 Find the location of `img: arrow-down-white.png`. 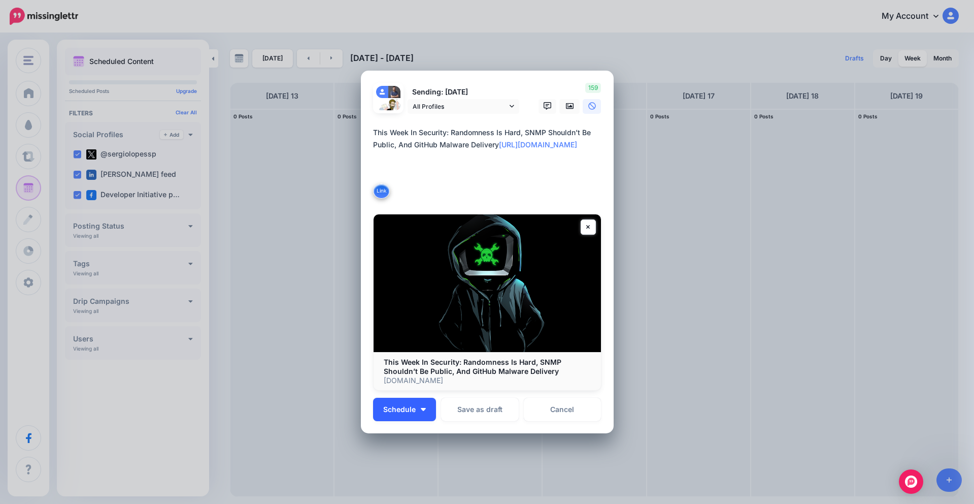

img: arrow-down-white.png is located at coordinates (423, 409).